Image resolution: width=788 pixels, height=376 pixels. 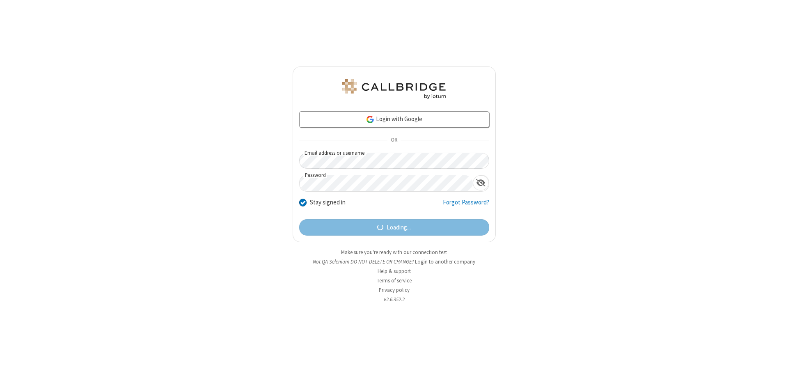 What do you see at coordinates (394, 299) in the screenshot?
I see `li: v2.6.352.2` at bounding box center [394, 299].